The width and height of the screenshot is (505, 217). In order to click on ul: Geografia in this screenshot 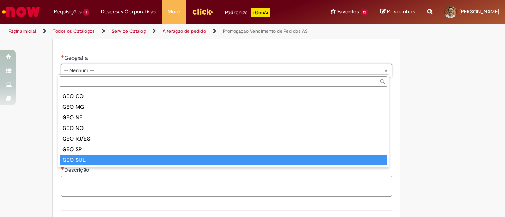, I will do `click(223, 128)`.